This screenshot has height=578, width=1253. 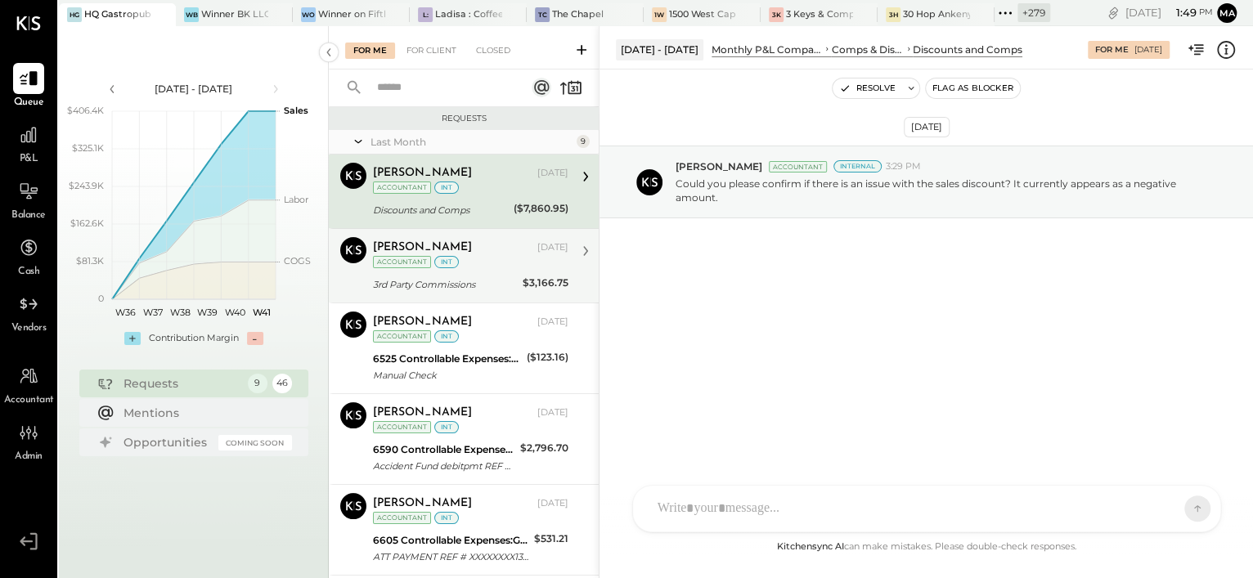 I want to click on div: Last Month, so click(x=471, y=142).